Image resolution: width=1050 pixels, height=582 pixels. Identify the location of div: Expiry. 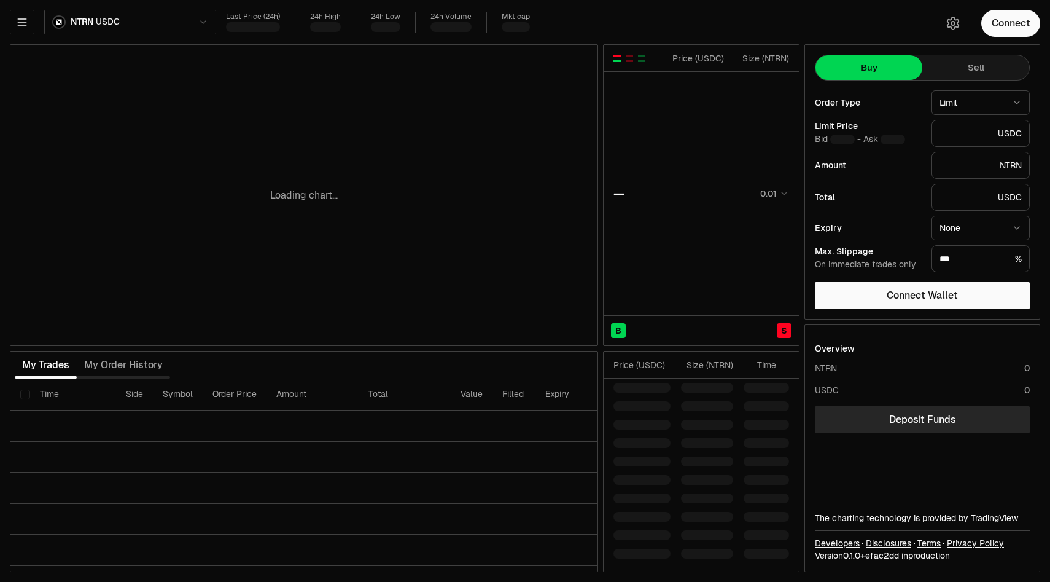
(868, 228).